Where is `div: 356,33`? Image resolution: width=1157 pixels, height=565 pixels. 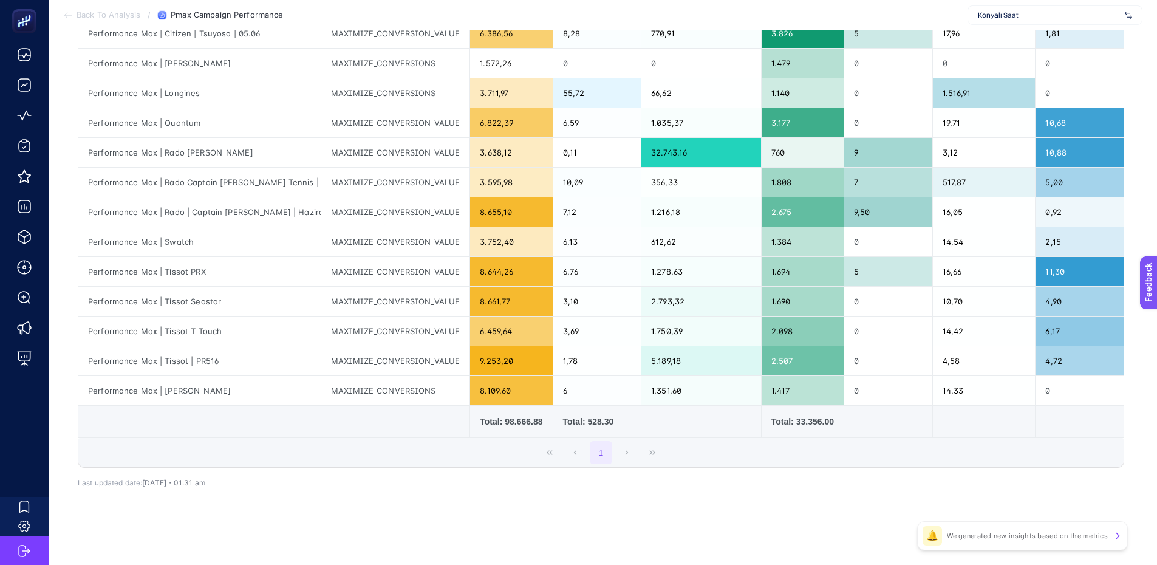 div: 356,33 is located at coordinates (701, 182).